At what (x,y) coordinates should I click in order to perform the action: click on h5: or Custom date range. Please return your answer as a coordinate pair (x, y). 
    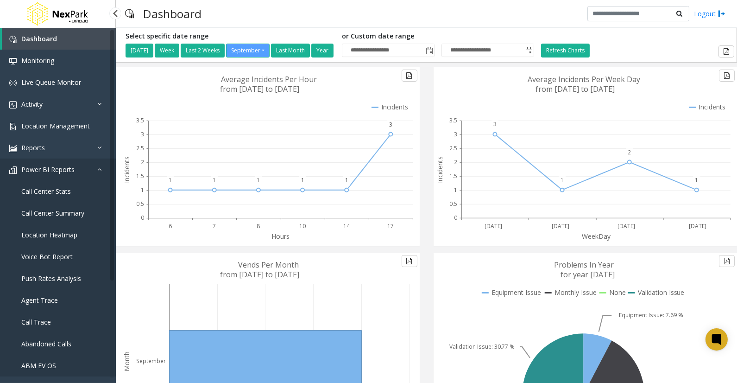
    Looking at the image, I should click on (438, 36).